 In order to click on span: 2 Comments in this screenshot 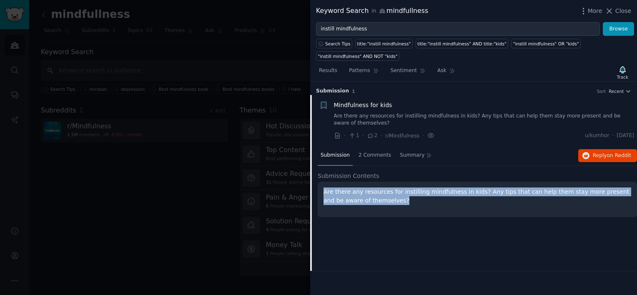, I will do `click(375, 156)`.